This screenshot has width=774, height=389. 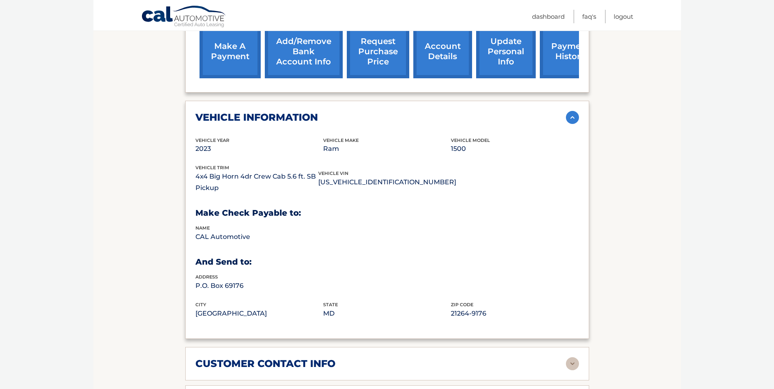 What do you see at coordinates (265, 364) in the screenshot?
I see `h2: customer contact info` at bounding box center [265, 364].